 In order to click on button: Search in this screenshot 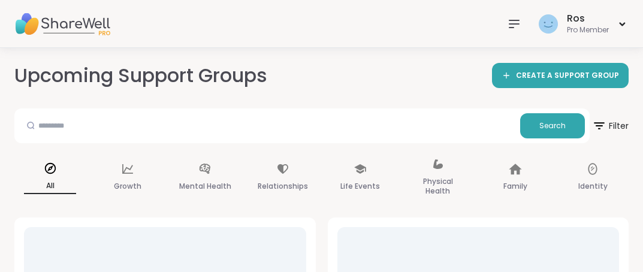, I will do `click(552, 126)`.